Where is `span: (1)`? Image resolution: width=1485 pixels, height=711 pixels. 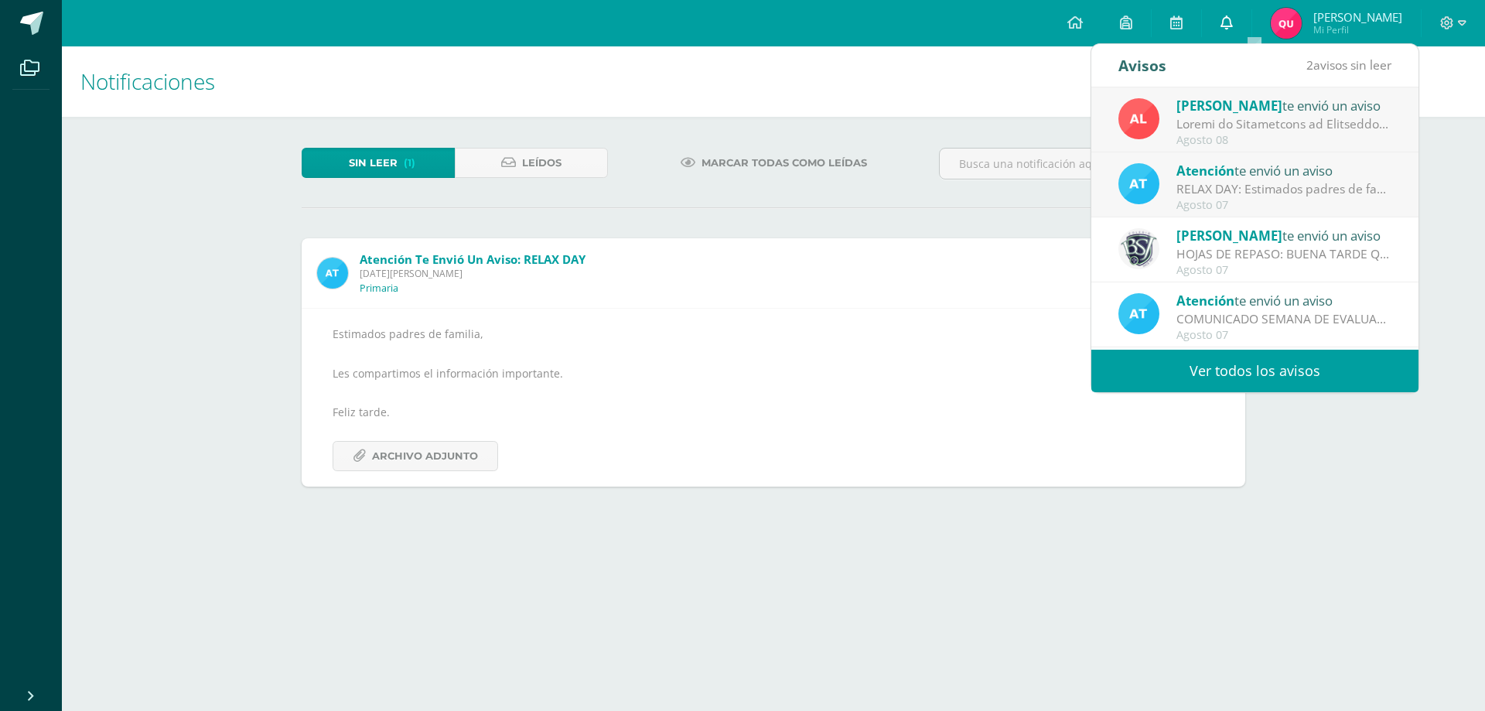 span: (1) is located at coordinates (409, 162).